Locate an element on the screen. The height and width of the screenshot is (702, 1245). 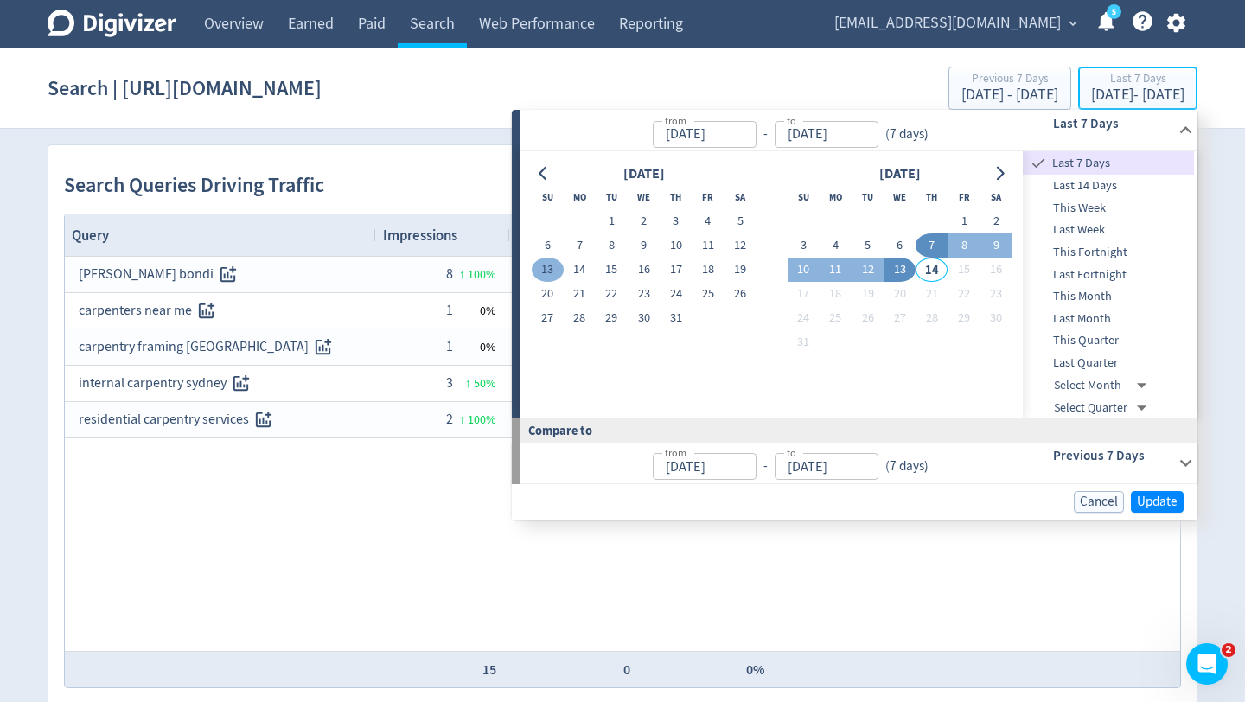
span: This Month is located at coordinates (1109, 297).